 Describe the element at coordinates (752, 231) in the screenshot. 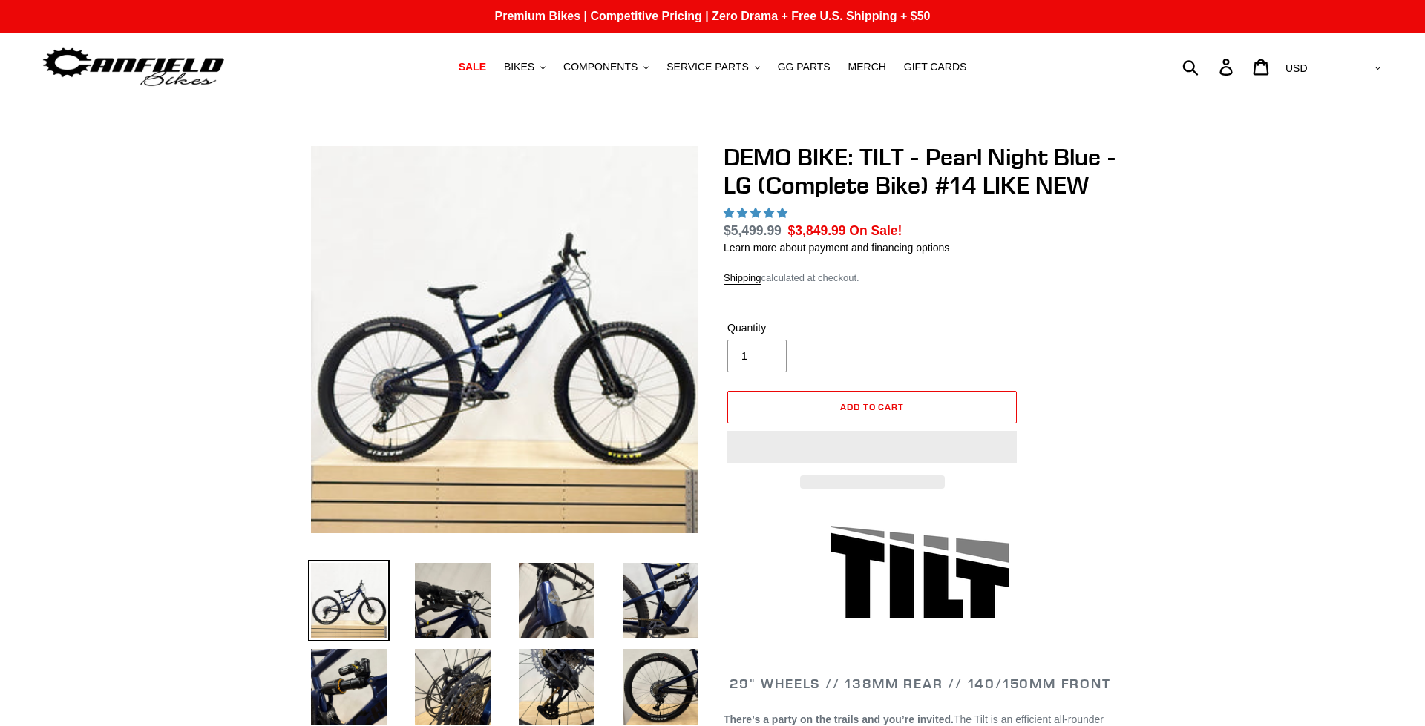

I see `s: $5,499.99` at that location.